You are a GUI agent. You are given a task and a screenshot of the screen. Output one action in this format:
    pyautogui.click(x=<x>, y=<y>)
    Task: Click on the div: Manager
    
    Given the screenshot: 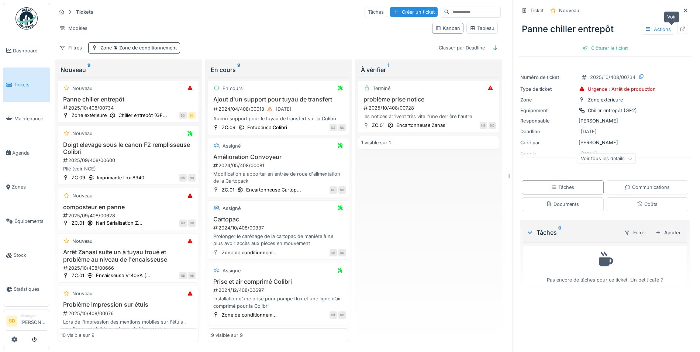 What is the action you would take?
    pyautogui.click(x=34, y=316)
    